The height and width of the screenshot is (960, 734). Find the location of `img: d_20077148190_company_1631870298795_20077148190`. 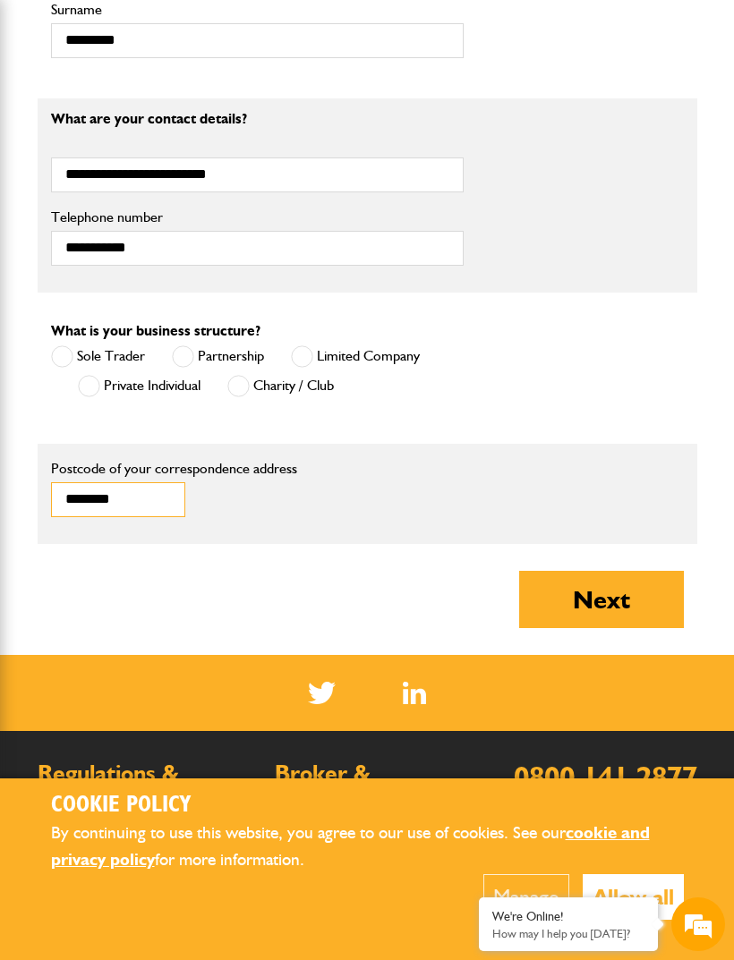

img: d_20077148190_company_1631870298795_20077148190 is located at coordinates (53, 112).